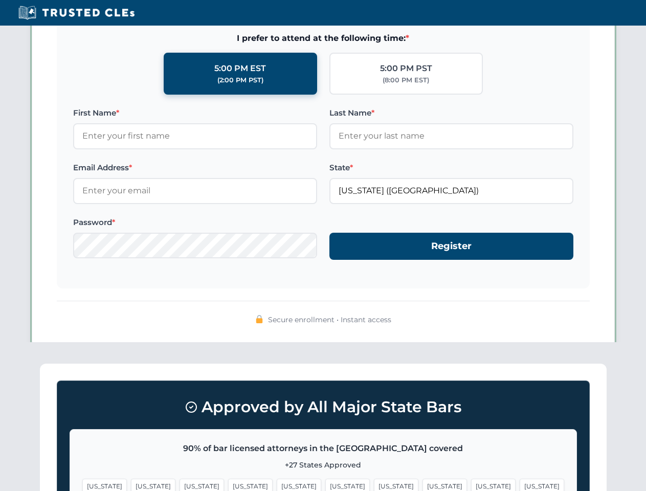  Describe the element at coordinates (195, 136) in the screenshot. I see `input: Enter your first name` at that location.